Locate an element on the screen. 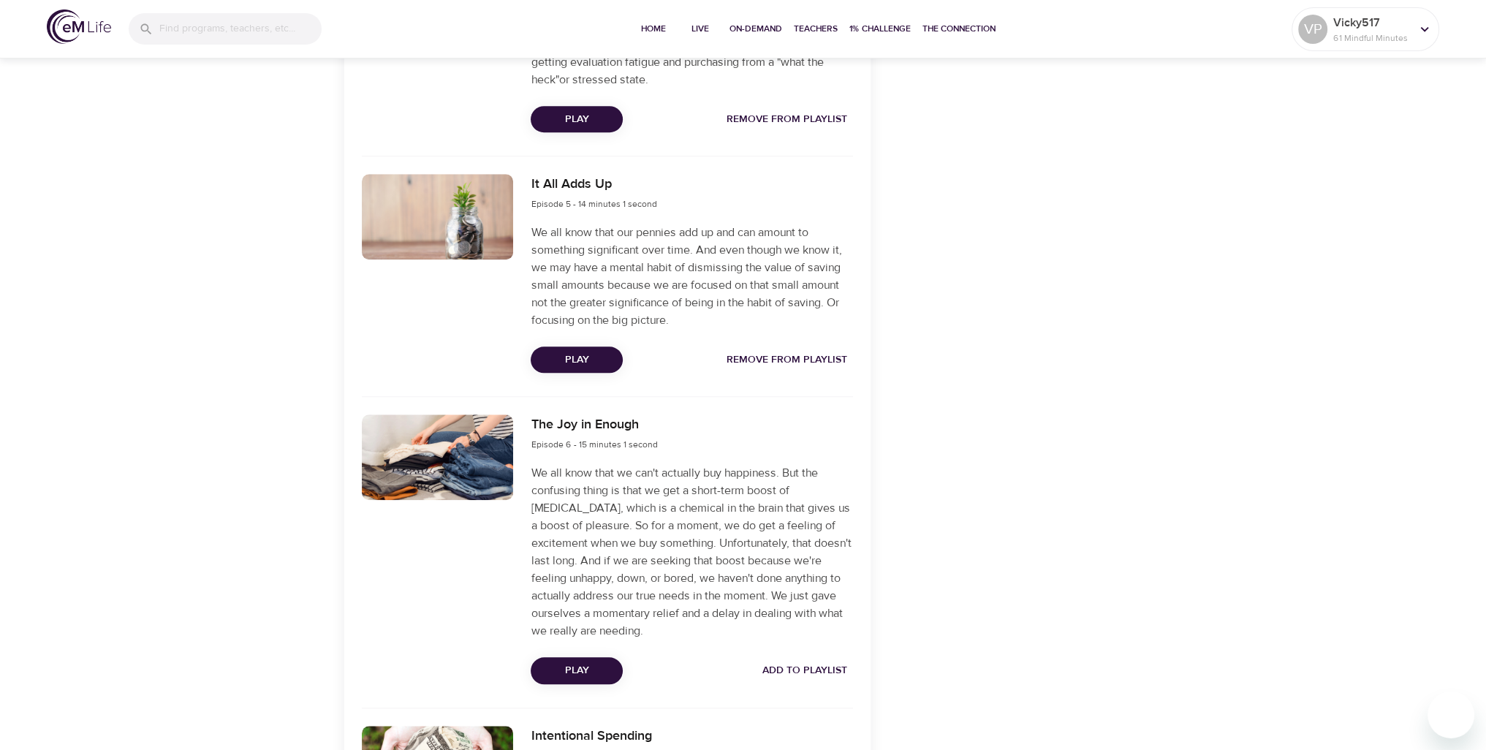 This screenshot has width=1486, height=750. span: Teachers is located at coordinates (816, 29).